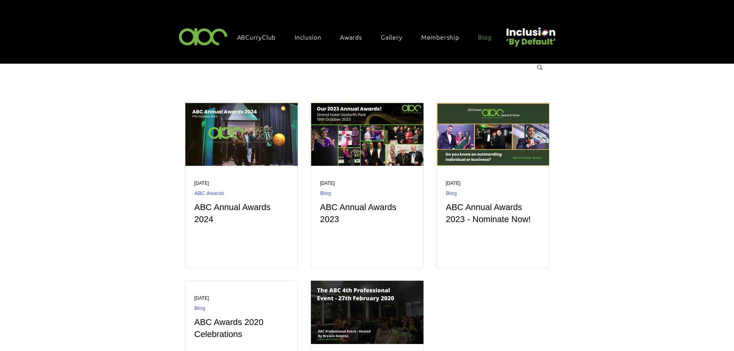 Image resolution: width=734 pixels, height=351 pixels. I want to click on img: ABC Annual Awards 2023, so click(367, 134).